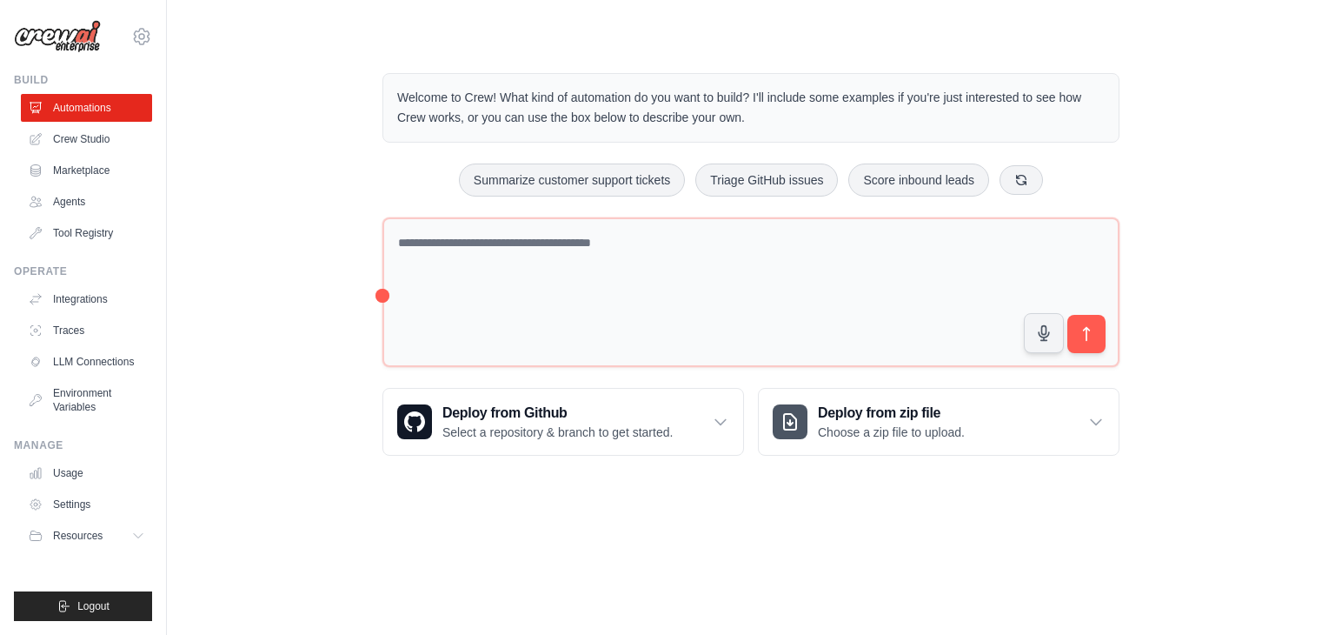  Describe the element at coordinates (86, 170) in the screenshot. I see `a: Marketplace` at that location.